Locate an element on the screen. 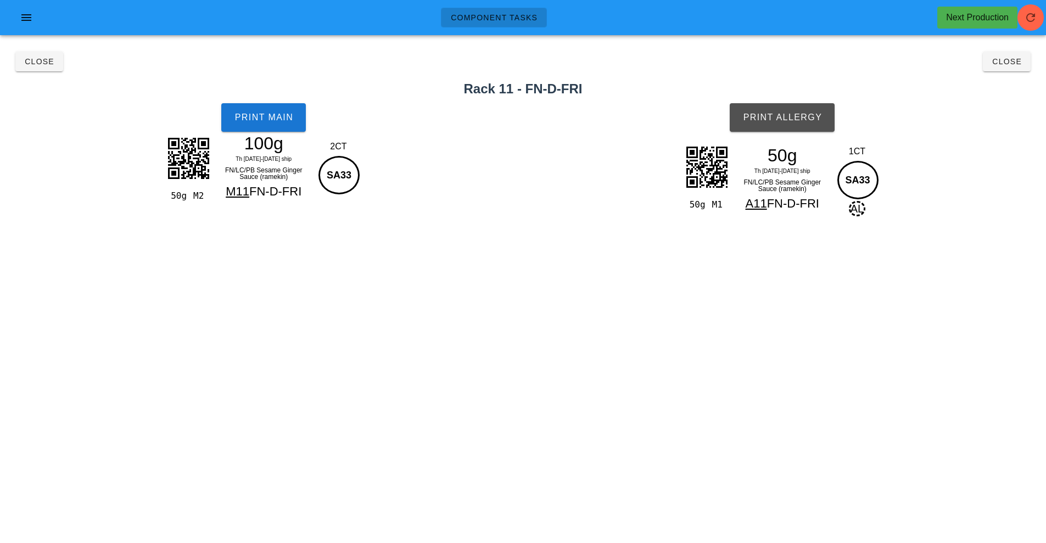  span: Print Main is located at coordinates (264, 118).